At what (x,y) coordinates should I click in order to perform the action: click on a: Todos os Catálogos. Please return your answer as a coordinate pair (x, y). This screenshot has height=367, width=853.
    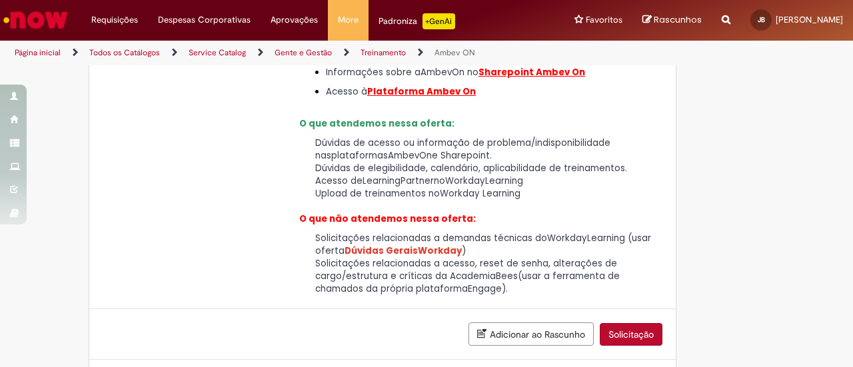
    Looking at the image, I should click on (125, 53).